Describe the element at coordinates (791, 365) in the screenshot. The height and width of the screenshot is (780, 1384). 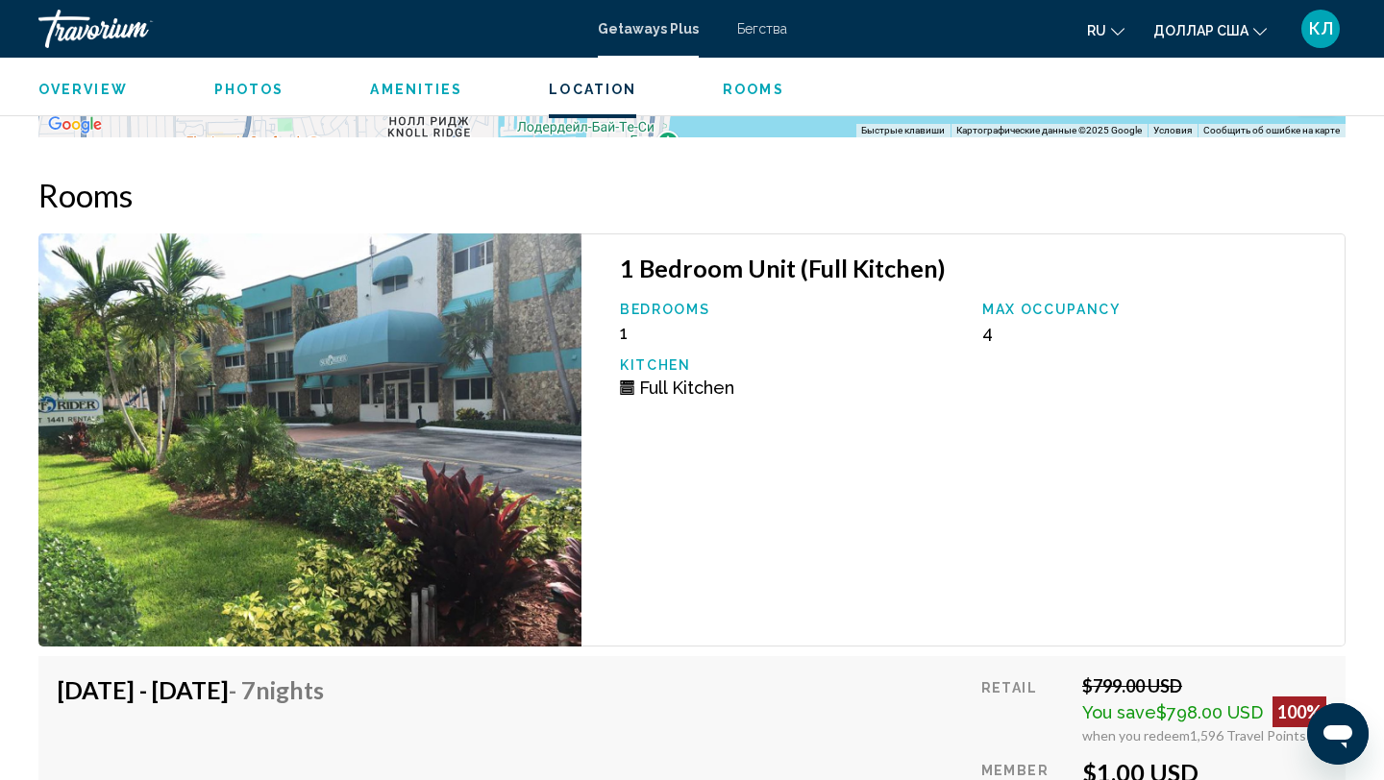
I see `p: Kitchen` at that location.